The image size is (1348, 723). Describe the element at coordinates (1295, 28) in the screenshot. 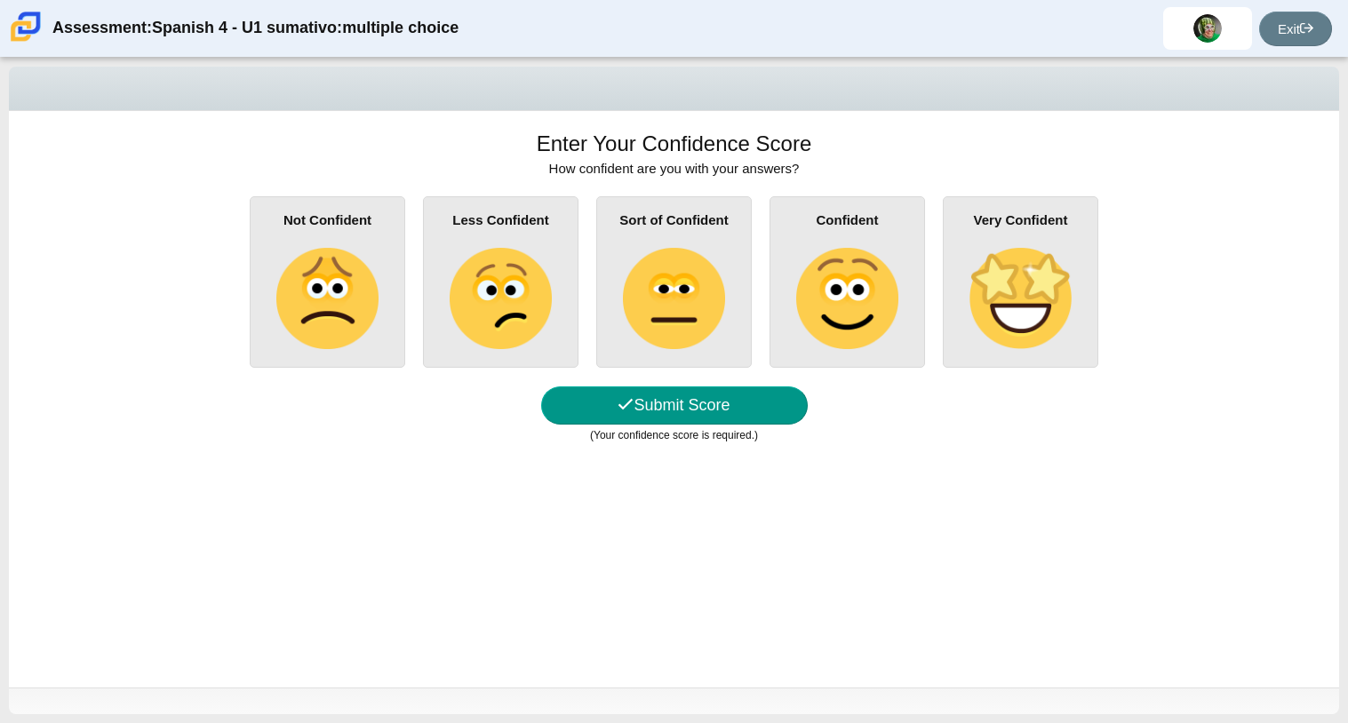

I see `a: Exit` at that location.